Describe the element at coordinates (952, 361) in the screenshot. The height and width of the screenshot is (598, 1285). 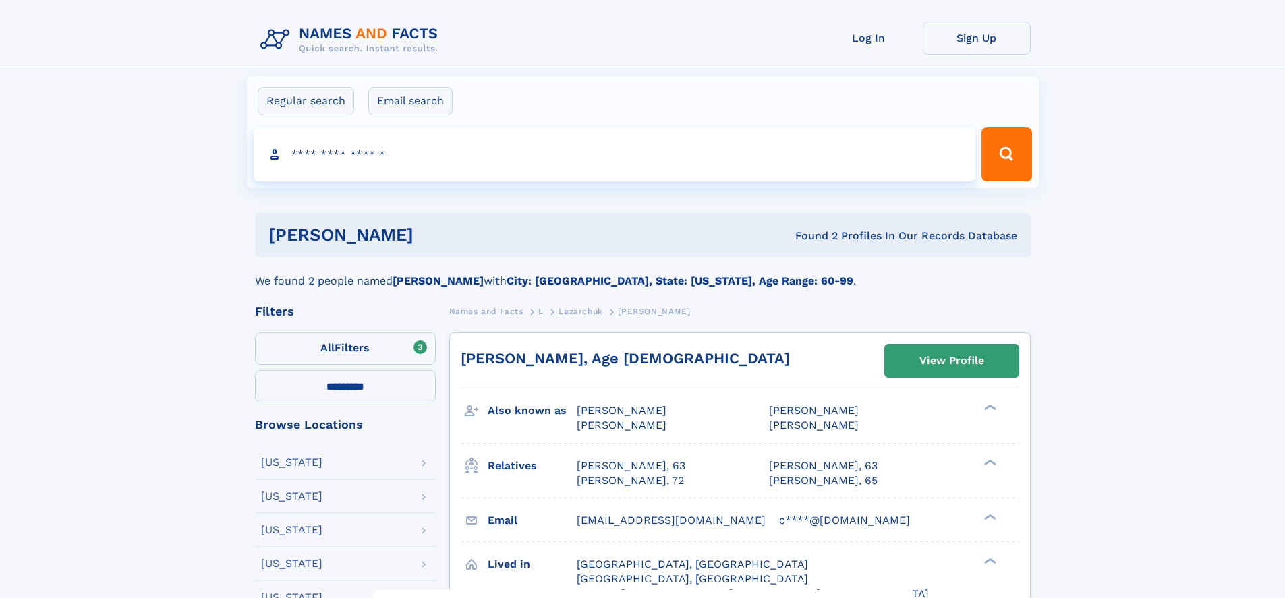
I see `a: View Profile` at that location.